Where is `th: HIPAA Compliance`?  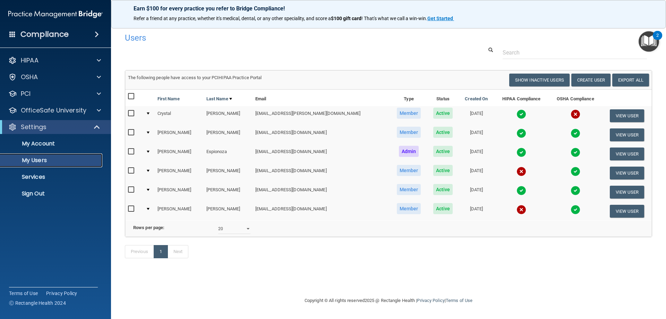 th: HIPAA Compliance is located at coordinates (522, 98).